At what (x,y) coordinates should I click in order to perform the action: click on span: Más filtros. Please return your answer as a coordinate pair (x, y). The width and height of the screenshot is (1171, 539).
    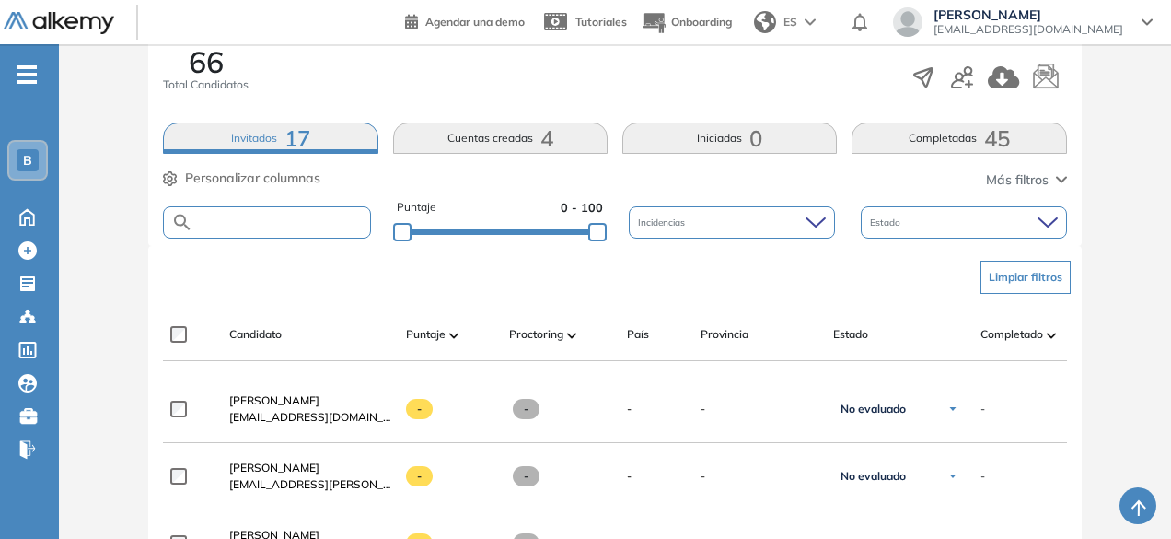
    Looking at the image, I should click on (1017, 180).